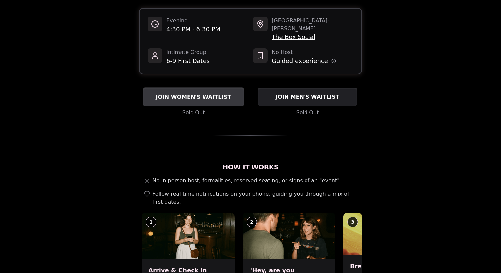 Image resolution: width=501 pixels, height=273 pixels. Describe the element at coordinates (193, 29) in the screenshot. I see `span: 4:30 PM - 6:30 PM` at that location.